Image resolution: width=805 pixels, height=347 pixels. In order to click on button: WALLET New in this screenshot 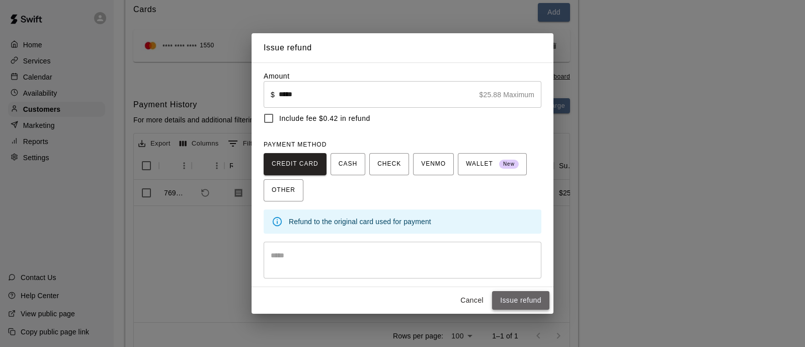, I will do `click(492, 164)`.